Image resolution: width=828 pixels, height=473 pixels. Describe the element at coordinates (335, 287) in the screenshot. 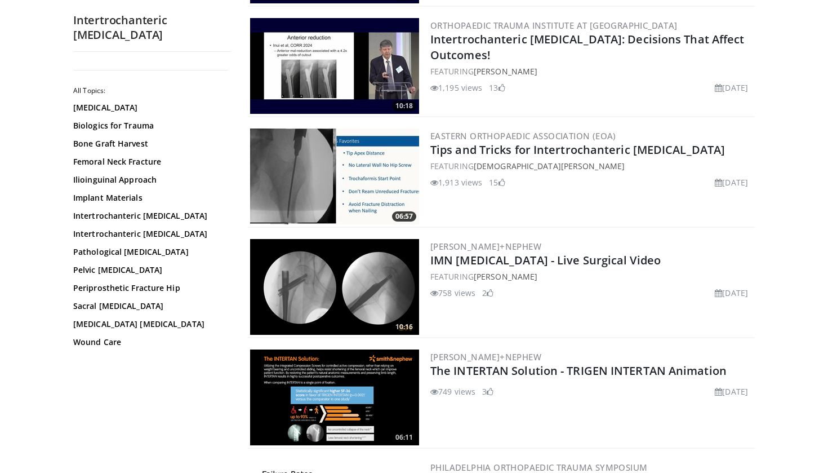

I see `a: 10:16` at that location.